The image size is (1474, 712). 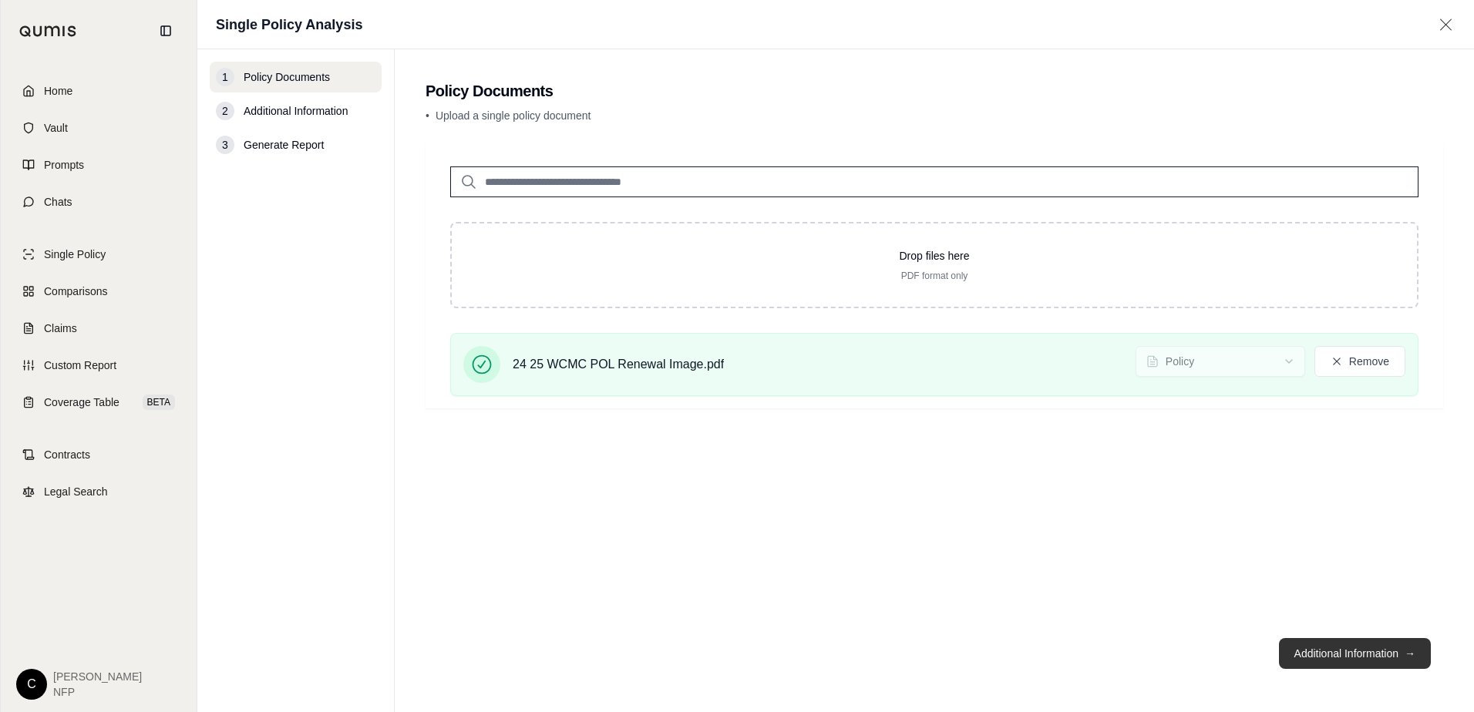 What do you see at coordinates (99, 202) in the screenshot?
I see `a: Chats` at bounding box center [99, 202].